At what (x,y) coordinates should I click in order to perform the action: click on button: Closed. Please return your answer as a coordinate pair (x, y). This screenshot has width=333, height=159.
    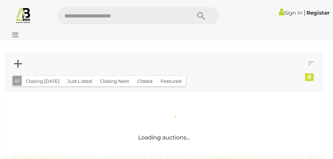
    Looking at the image, I should click on (145, 81).